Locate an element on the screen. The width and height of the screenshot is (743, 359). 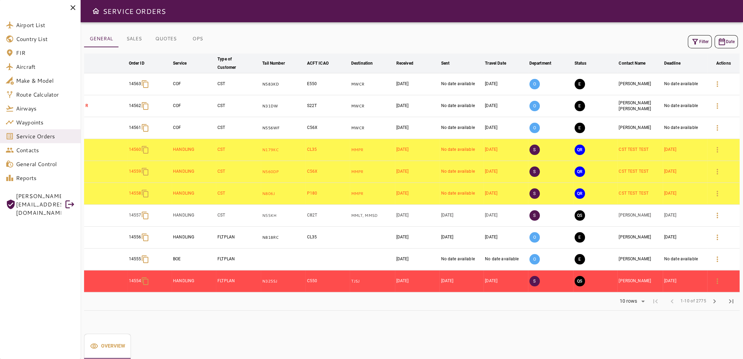
span: Last Page is located at coordinates (732, 301).